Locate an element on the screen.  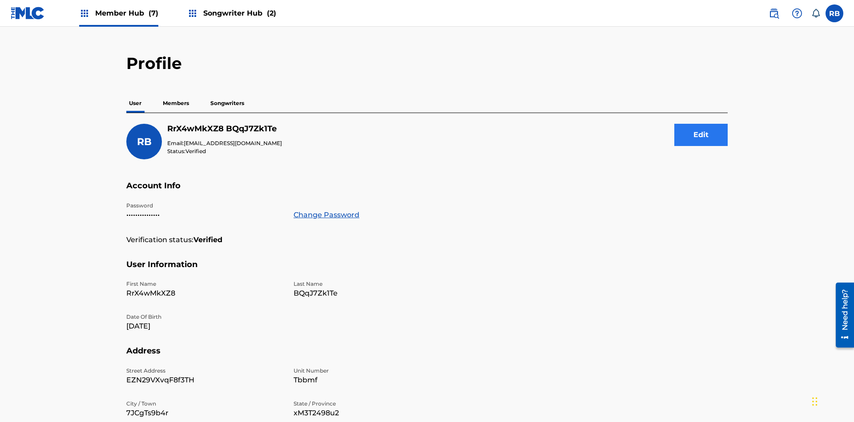
p: EZN29VXvqF8f3TH is located at coordinates (205, 380).